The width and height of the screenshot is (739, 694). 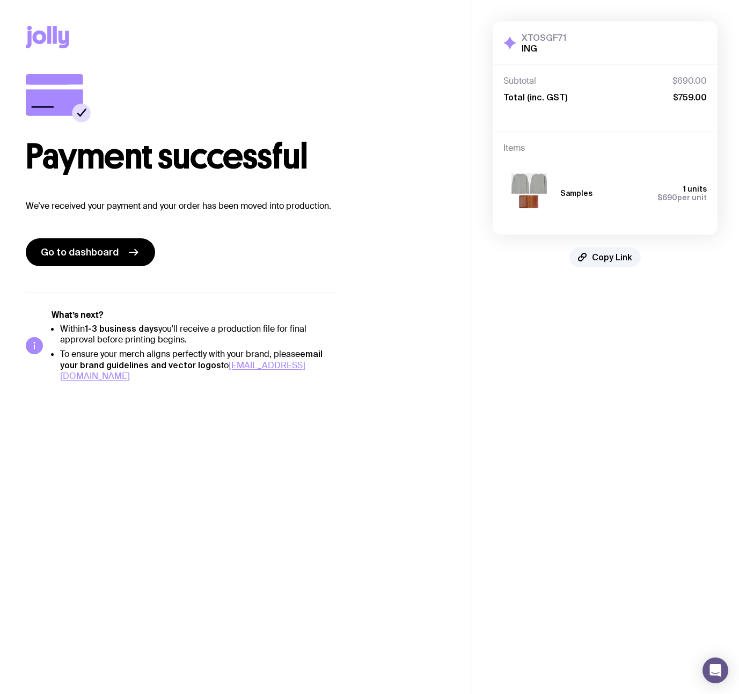 What do you see at coordinates (90, 252) in the screenshot?
I see `a: Go to dashboard` at bounding box center [90, 252].